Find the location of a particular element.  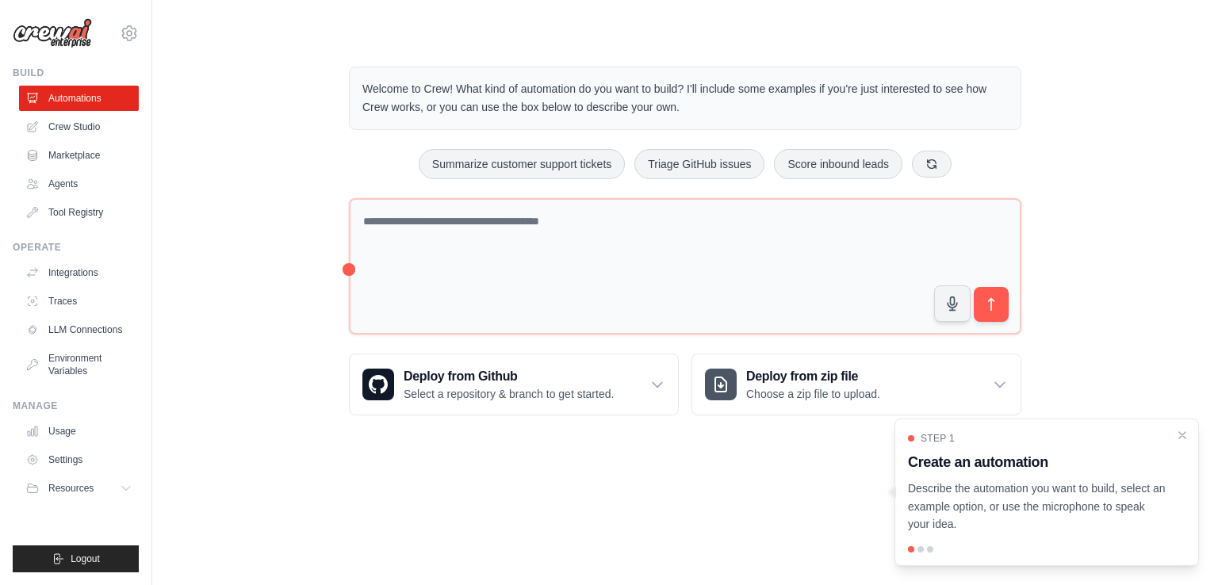

p: Select a repository & branch to get started. is located at coordinates (508, 394).